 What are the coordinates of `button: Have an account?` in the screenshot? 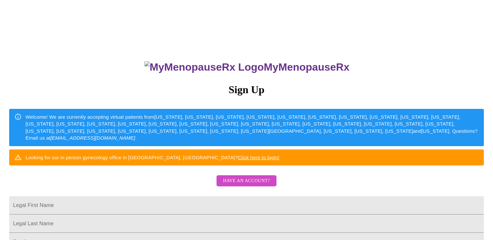 It's located at (246, 181).